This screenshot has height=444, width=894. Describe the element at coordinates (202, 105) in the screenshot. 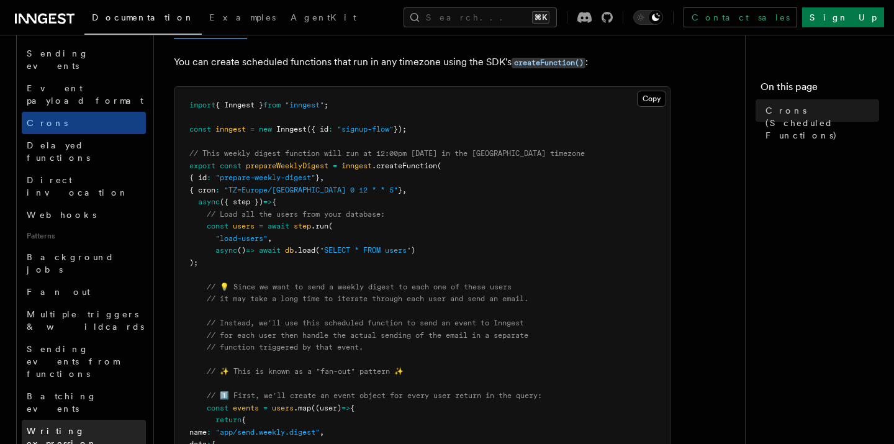

I see `span: import` at that location.